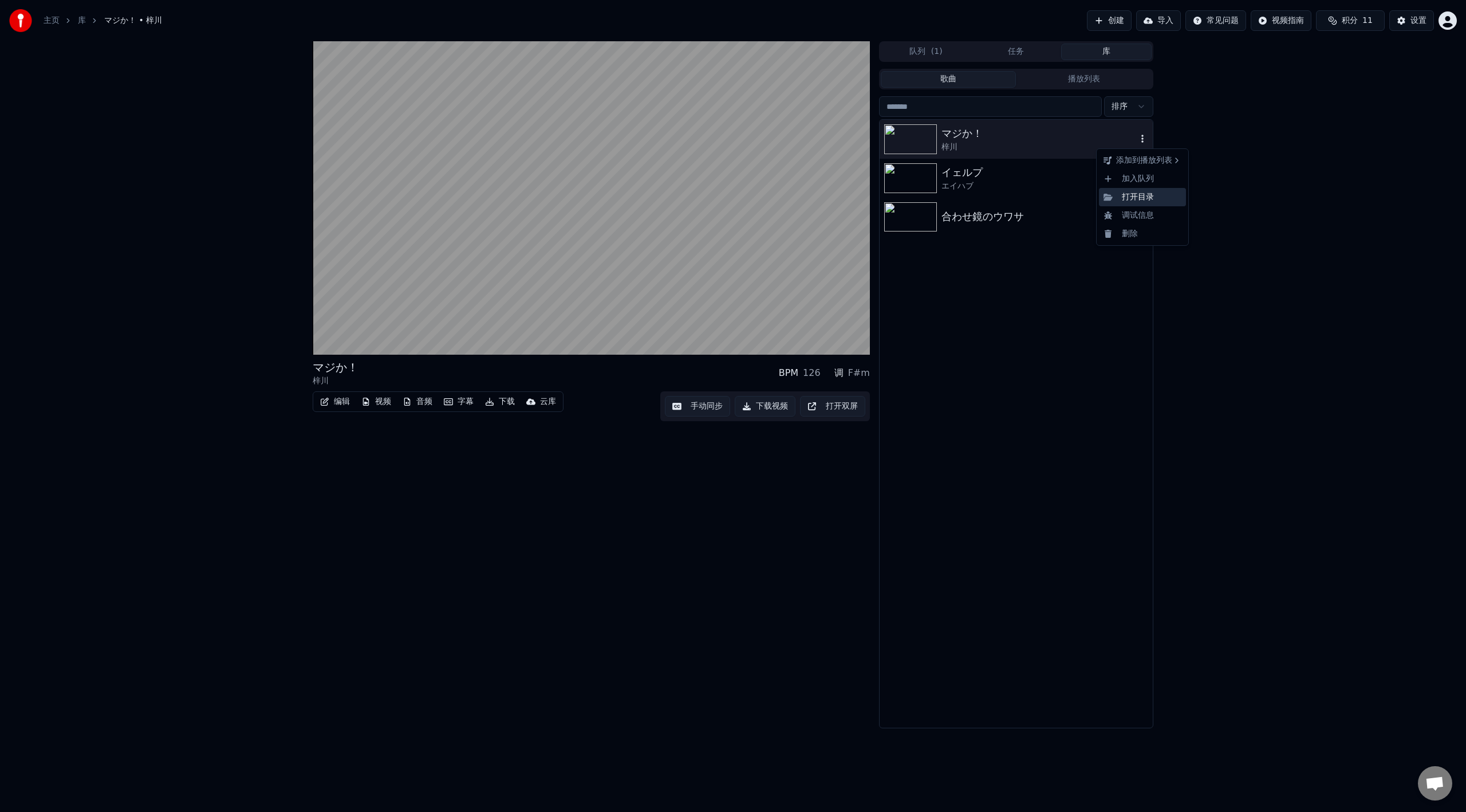  Describe the element at coordinates (1084, 79) in the screenshot. I see `button: 播放列表` at that location.